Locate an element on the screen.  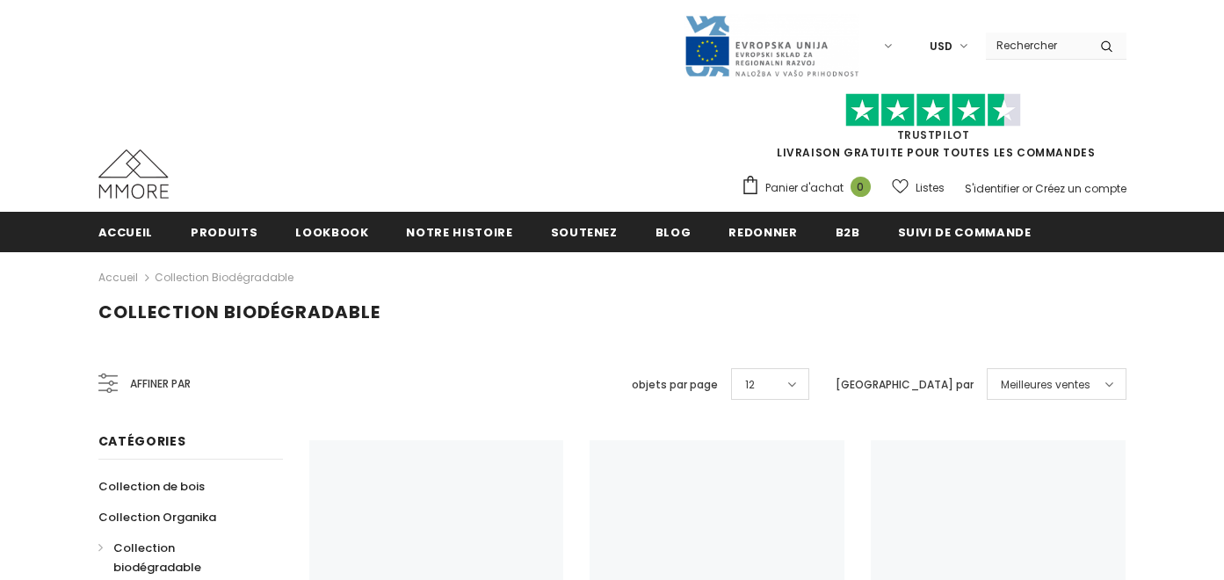
span: Listes is located at coordinates (929, 188).